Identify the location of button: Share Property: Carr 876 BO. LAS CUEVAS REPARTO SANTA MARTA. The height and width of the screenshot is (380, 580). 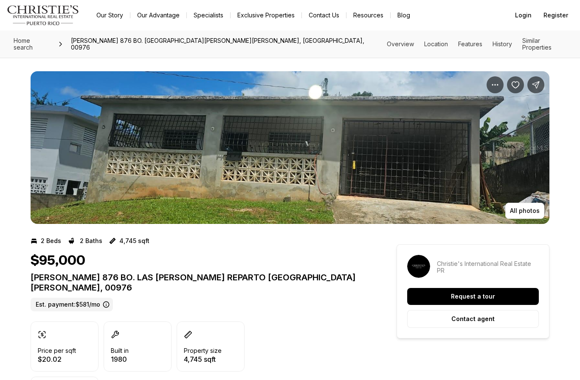
(536, 85).